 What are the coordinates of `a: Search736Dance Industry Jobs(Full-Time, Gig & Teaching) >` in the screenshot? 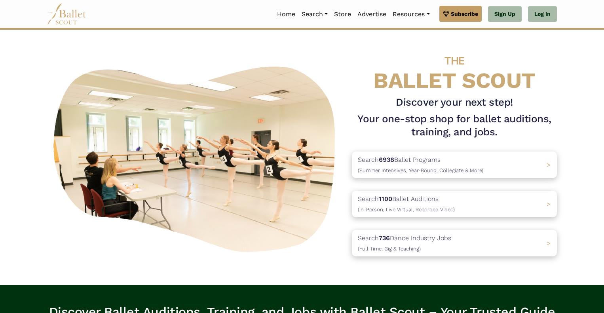 It's located at (454, 243).